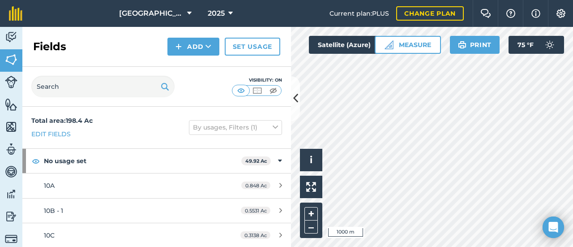 The image size is (573, 247). What do you see at coordinates (389, 45) in the screenshot?
I see `img: Ruler icon` at bounding box center [389, 45].